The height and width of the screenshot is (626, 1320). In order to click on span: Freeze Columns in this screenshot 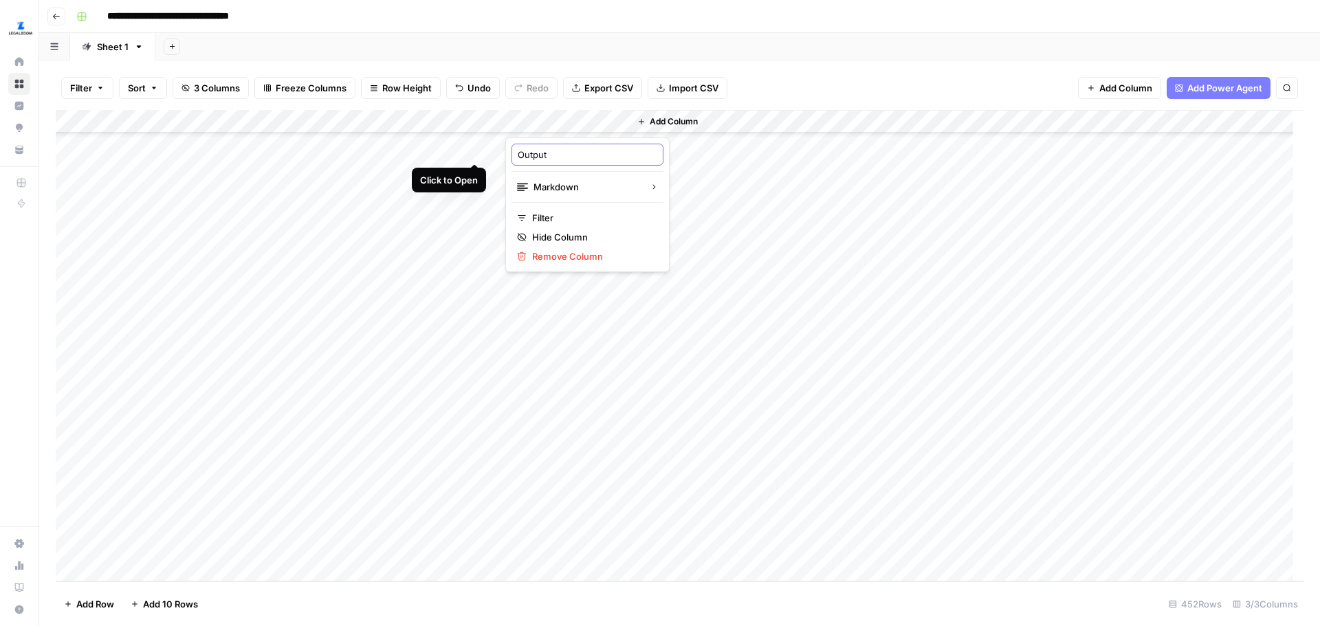, I will do `click(311, 88)`.